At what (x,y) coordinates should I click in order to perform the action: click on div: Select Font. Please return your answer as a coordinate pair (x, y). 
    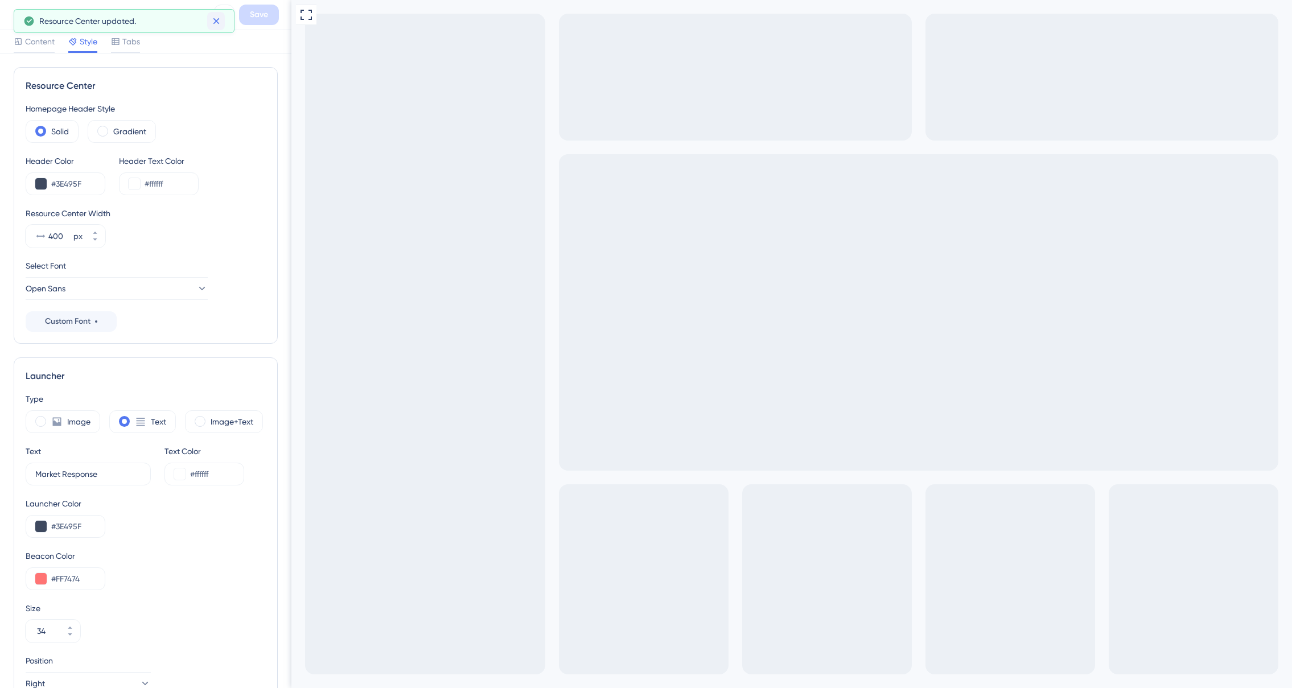
    Looking at the image, I should click on (146, 266).